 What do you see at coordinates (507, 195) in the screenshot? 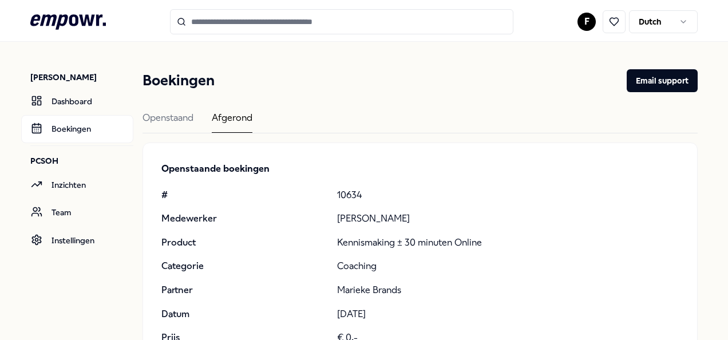
I see `p: 10634` at bounding box center [507, 195].